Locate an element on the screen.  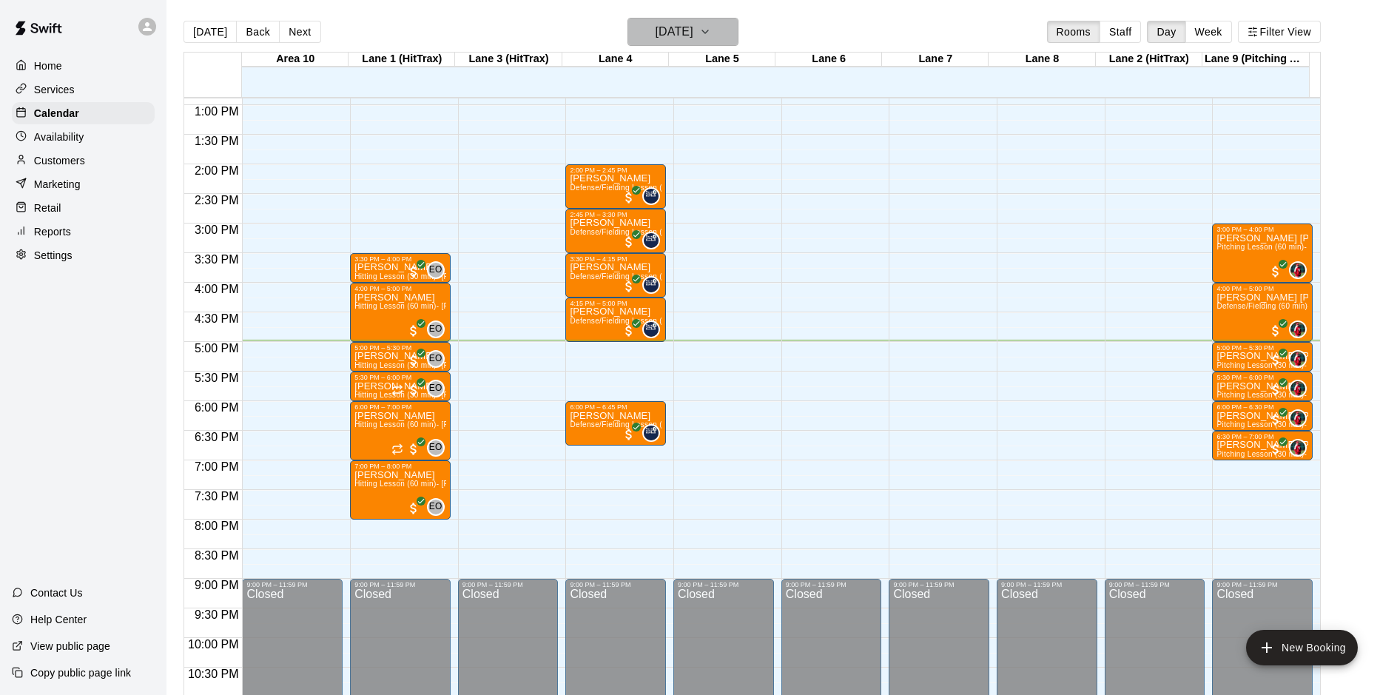
div: Services is located at coordinates (83, 90).